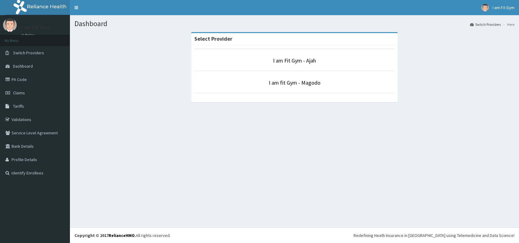  I want to click on span: I am Fit Gym, so click(503, 8).